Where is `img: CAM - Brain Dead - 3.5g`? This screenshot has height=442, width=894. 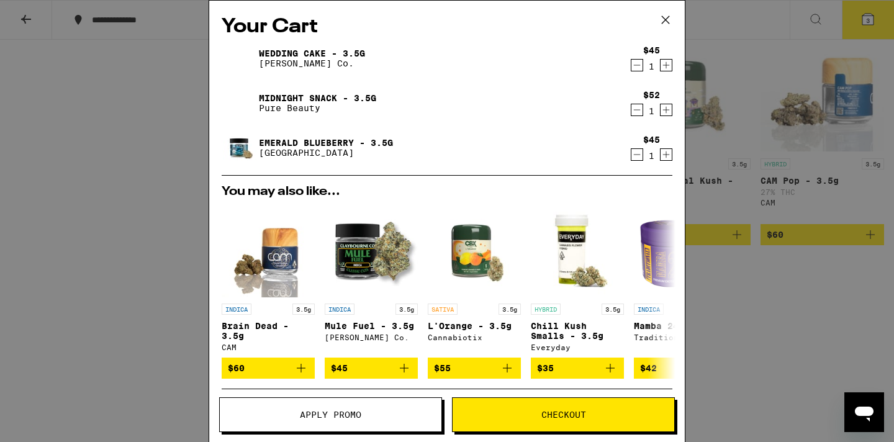
img: CAM - Brain Dead - 3.5g is located at coordinates (268, 251).